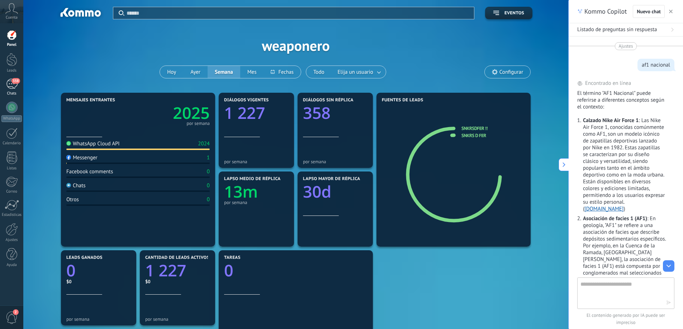  What do you see at coordinates (195, 72) in the screenshot?
I see `button: Ayer` at bounding box center [195, 72].